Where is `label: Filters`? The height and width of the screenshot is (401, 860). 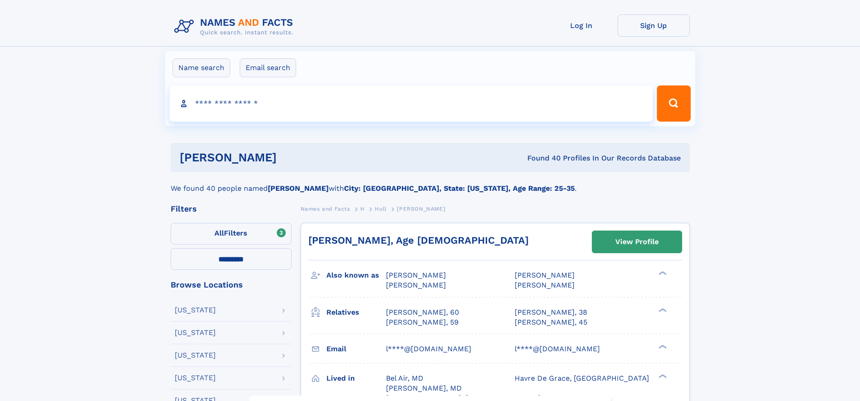
label: Filters is located at coordinates (231, 233).